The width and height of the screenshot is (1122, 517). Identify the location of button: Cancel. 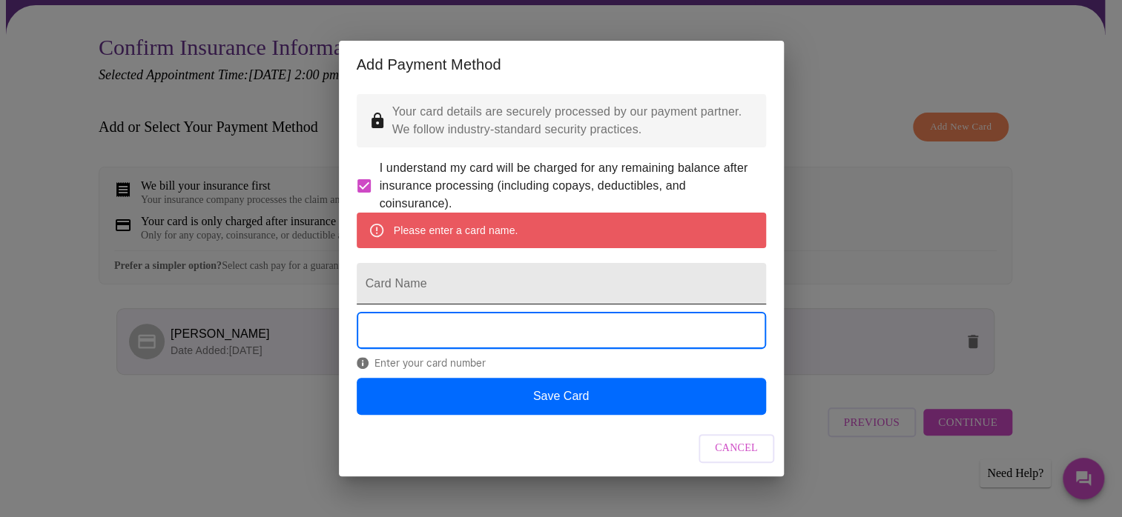
(736, 449).